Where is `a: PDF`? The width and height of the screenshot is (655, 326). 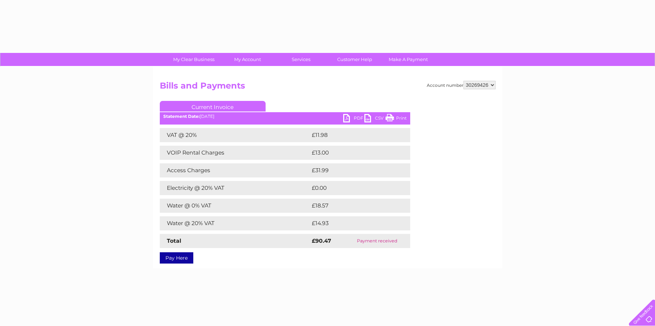
a: PDF is located at coordinates (354, 119).